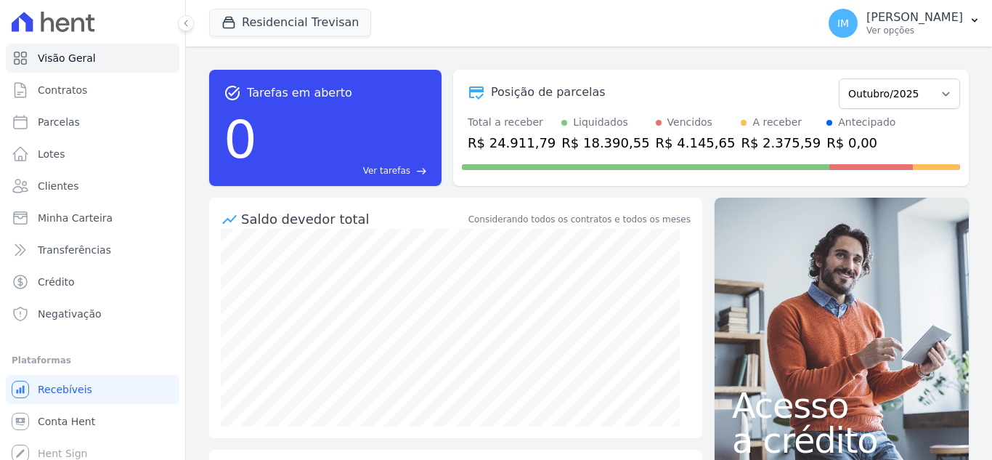  What do you see at coordinates (345, 171) in the screenshot?
I see `a: Ver tarefas east` at bounding box center [345, 171].